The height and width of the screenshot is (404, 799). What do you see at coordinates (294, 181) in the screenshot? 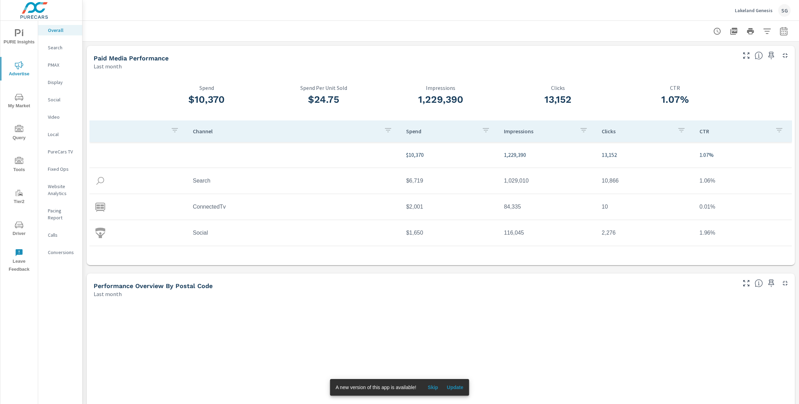
I see `td: Search` at bounding box center [294, 181].